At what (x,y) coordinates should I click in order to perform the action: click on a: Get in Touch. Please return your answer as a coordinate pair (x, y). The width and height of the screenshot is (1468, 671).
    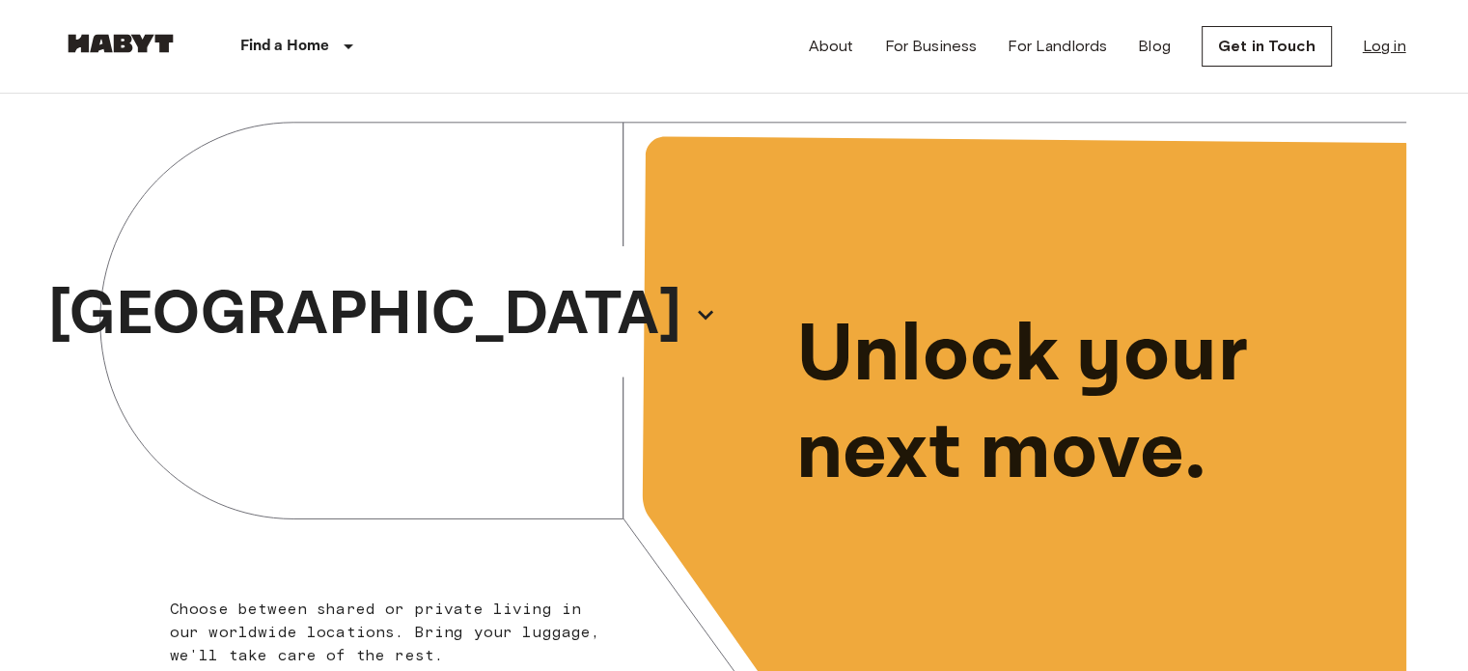
    Looking at the image, I should click on (1266, 46).